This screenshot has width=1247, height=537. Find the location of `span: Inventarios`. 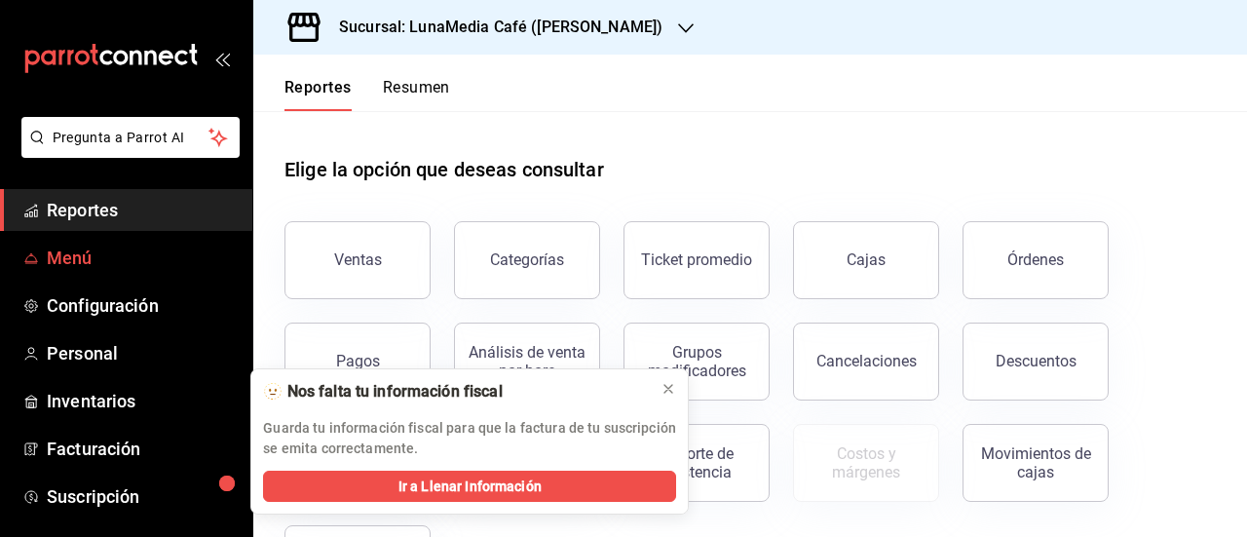

span: Inventarios is located at coordinates (141, 400).